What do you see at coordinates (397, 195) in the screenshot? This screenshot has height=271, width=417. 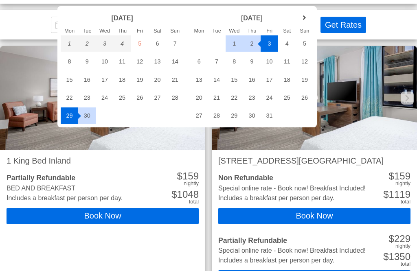 I see `div: 1119` at bounding box center [397, 195].